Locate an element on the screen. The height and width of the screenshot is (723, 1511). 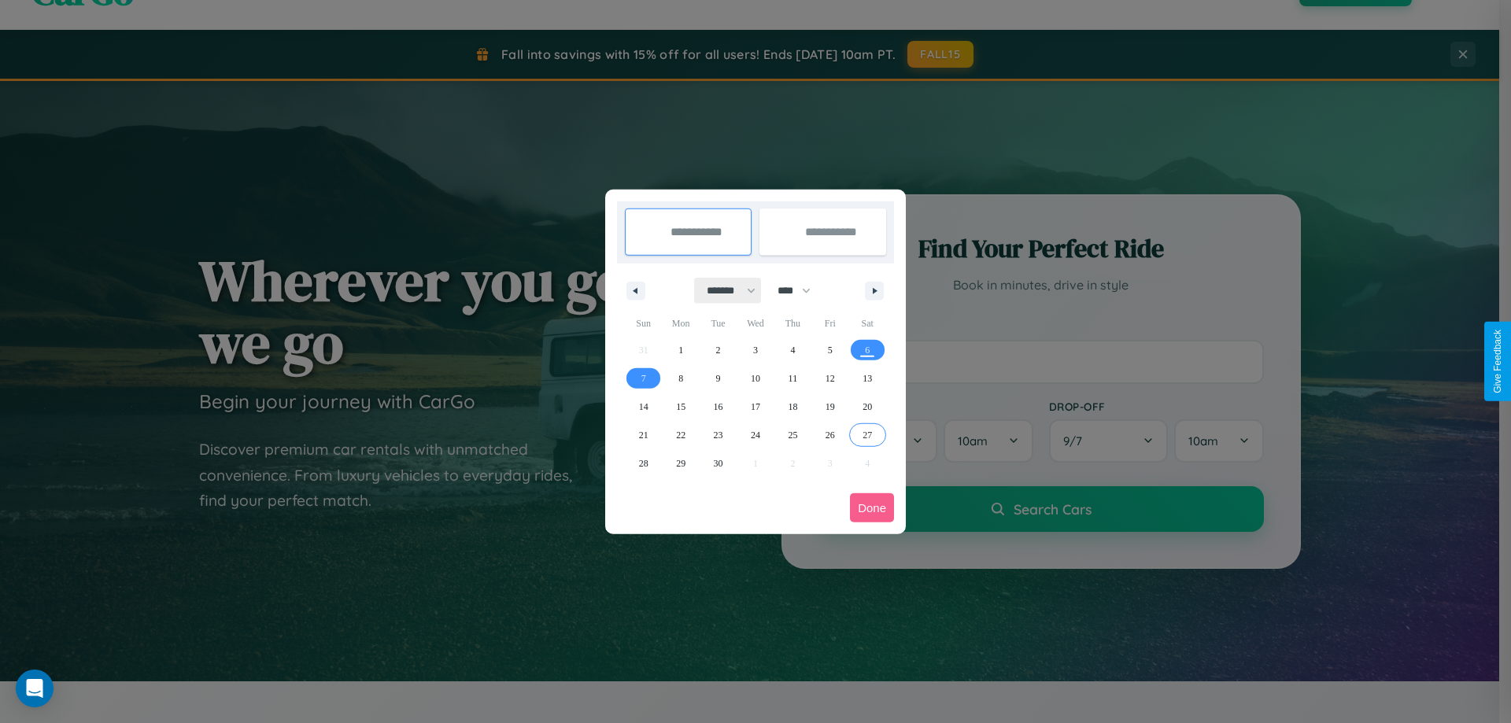
button: 24 is located at coordinates (755, 435).